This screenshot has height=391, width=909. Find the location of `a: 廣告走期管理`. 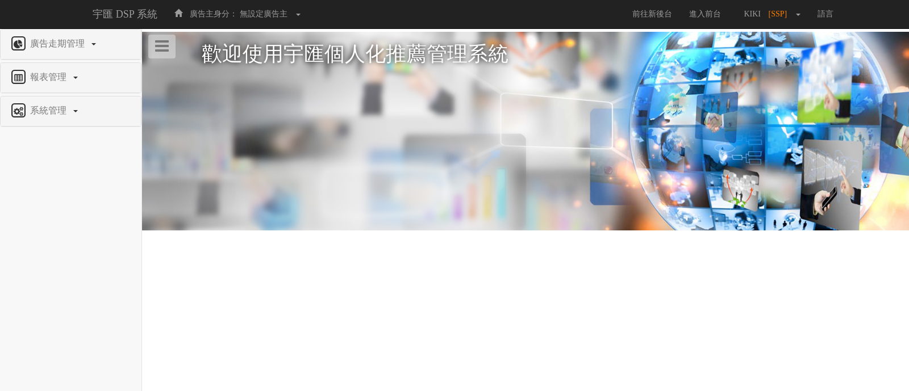

a: 廣告走期管理 is located at coordinates (70, 44).